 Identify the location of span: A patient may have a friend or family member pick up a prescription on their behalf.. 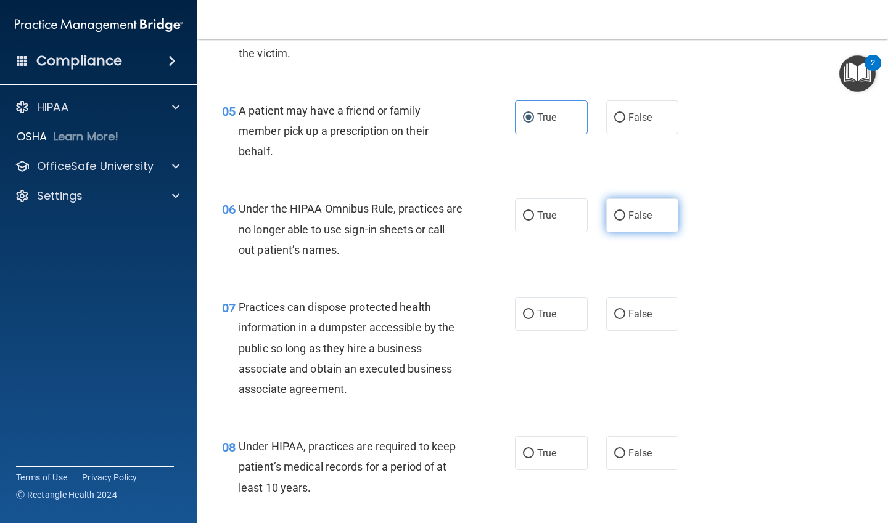
(333, 131).